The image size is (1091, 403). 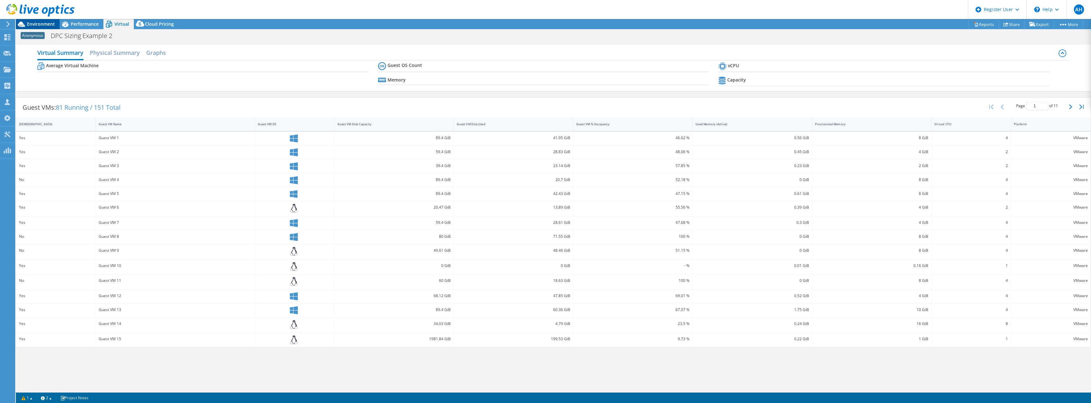 I want to click on a: 2, so click(x=46, y=398).